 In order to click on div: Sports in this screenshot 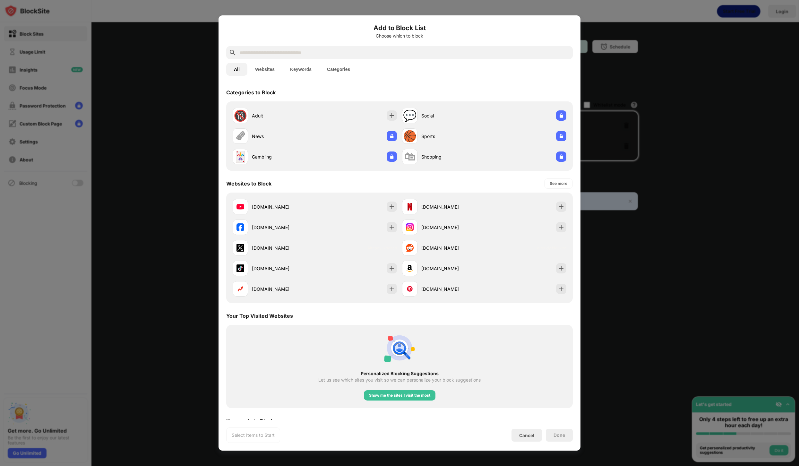, I will do `click(453, 136)`.